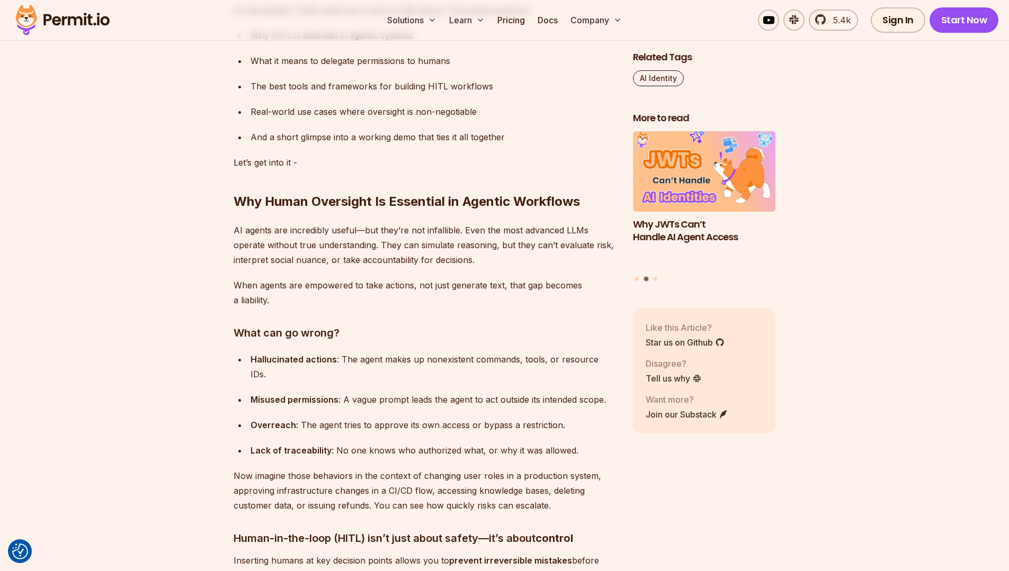 The width and height of the screenshot is (1009, 571). I want to click on p: When agents are empowered to take actions, not just generate text, that gap becomes a liability., so click(425, 293).